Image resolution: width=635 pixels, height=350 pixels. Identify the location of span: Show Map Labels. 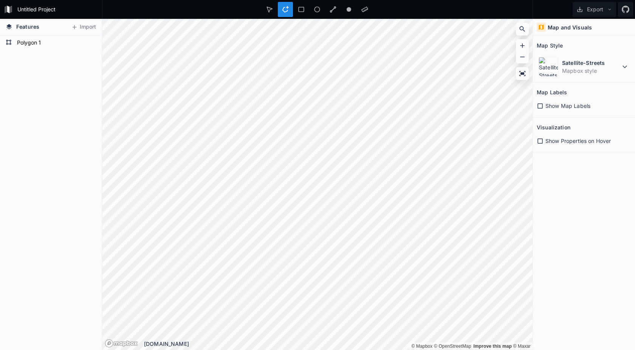
(567, 106).